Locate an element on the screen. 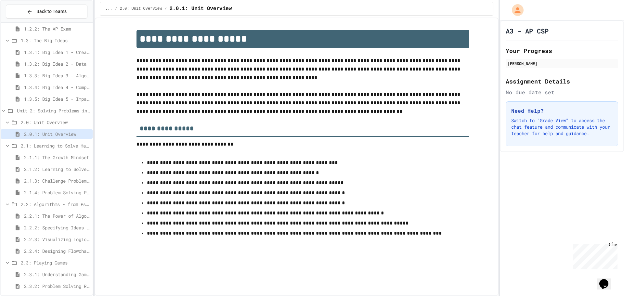  div: Chat with us now!Close is located at coordinates (24, 22).